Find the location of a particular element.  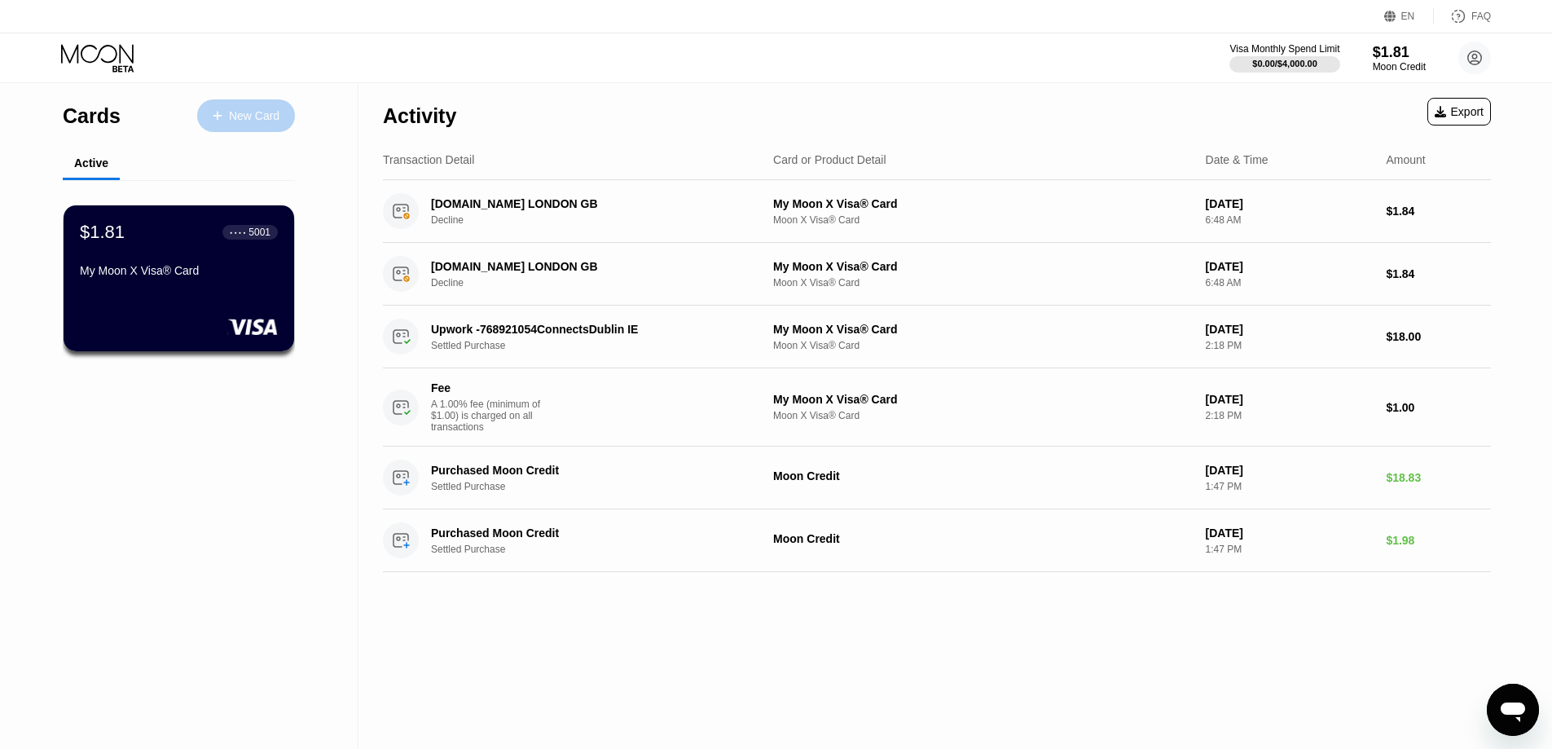

div: Upwork -768921054ConnectsDublin IE is located at coordinates (589, 329).